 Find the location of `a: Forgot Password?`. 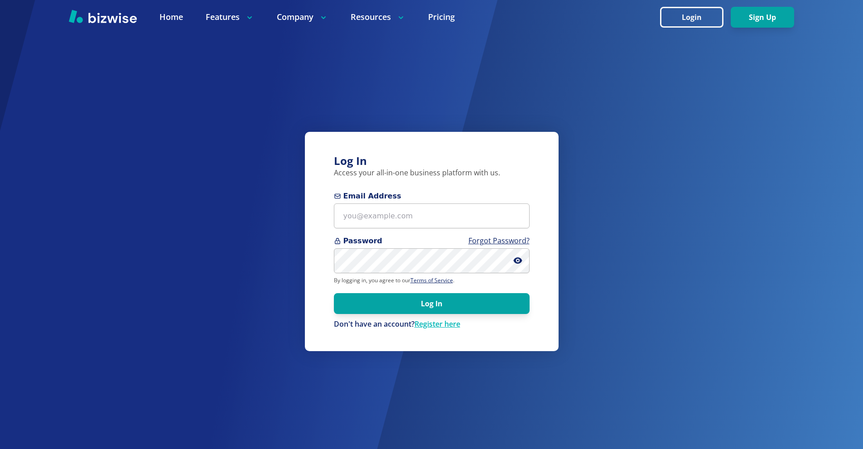

a: Forgot Password? is located at coordinates (499, 240).